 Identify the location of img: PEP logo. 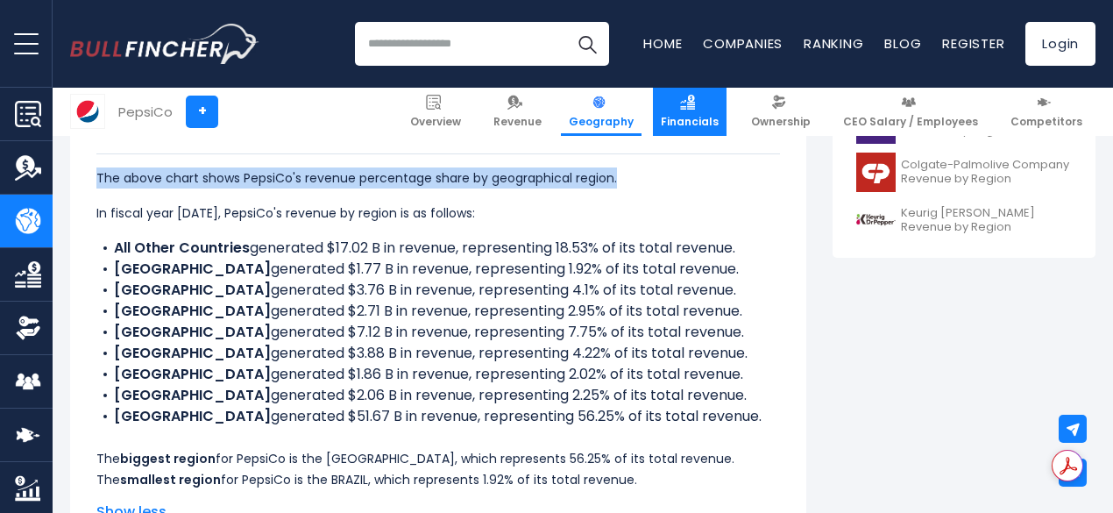
(88, 111).